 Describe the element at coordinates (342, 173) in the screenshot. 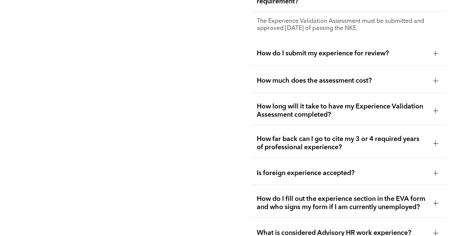

I see `span: Is foreign experience accepted?` at that location.